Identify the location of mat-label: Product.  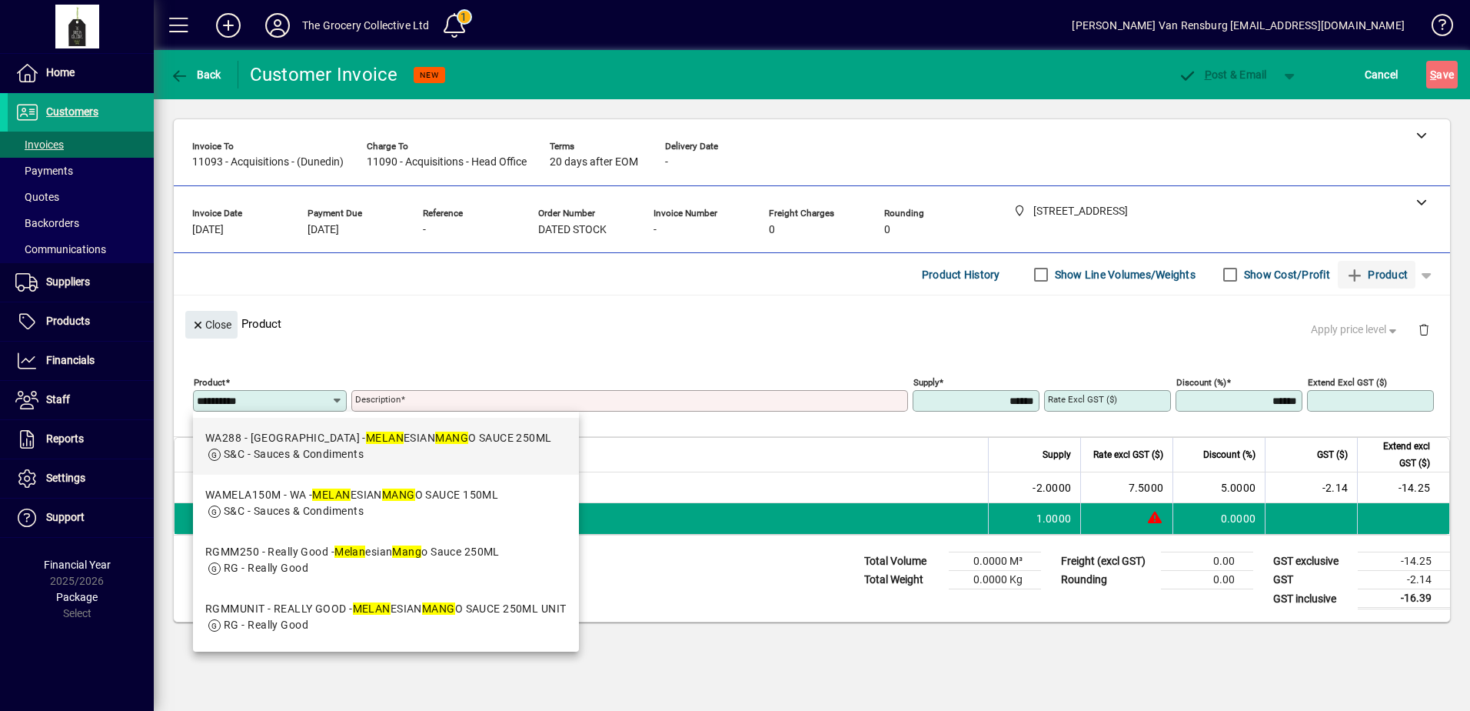
(209, 382).